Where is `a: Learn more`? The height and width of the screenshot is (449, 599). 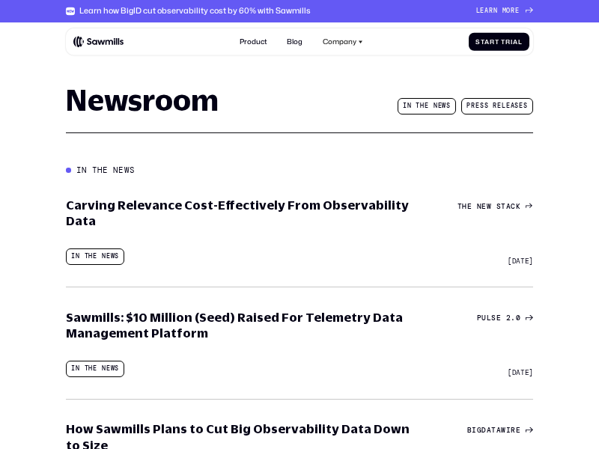
a: Learn more is located at coordinates (505, 11).